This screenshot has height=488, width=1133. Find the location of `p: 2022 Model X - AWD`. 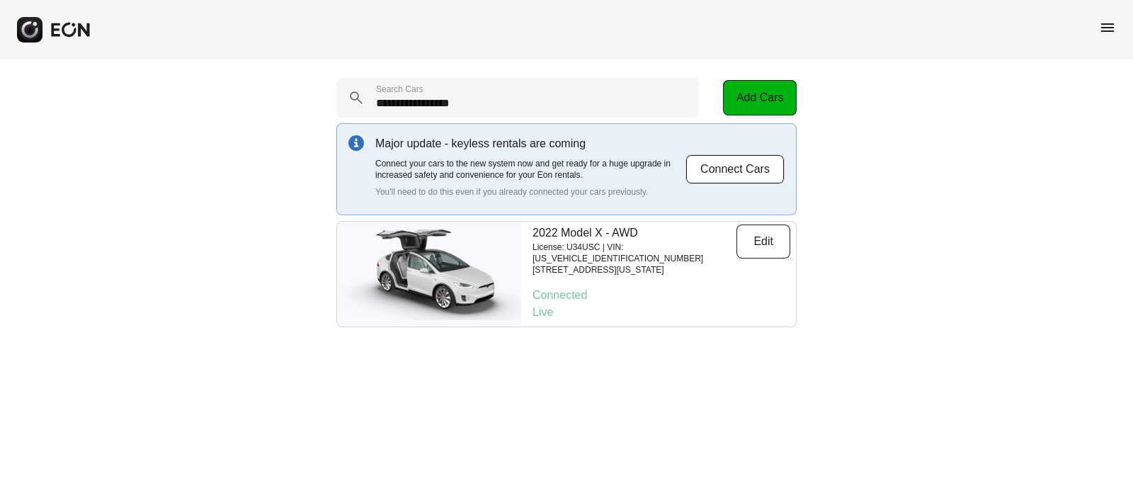

p: 2022 Model X - AWD is located at coordinates (634, 233).